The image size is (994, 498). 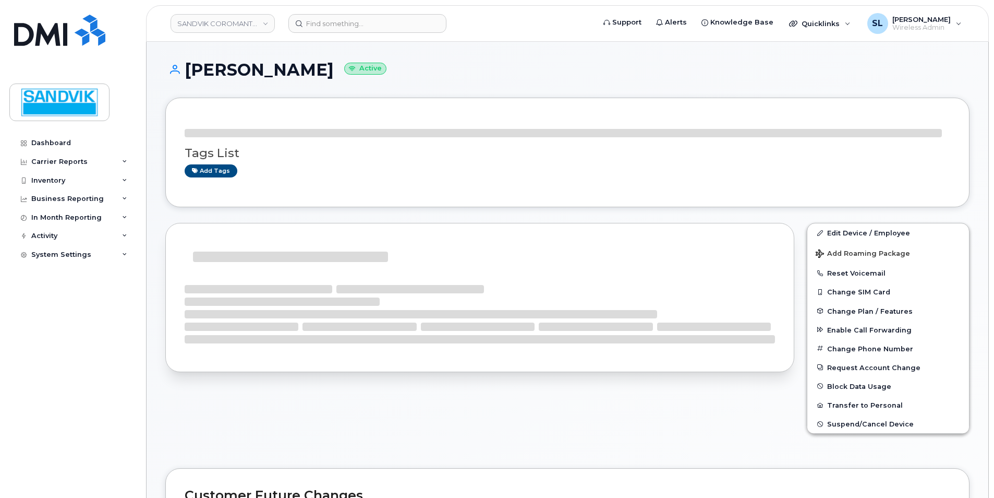 I want to click on a: Add tags, so click(x=211, y=171).